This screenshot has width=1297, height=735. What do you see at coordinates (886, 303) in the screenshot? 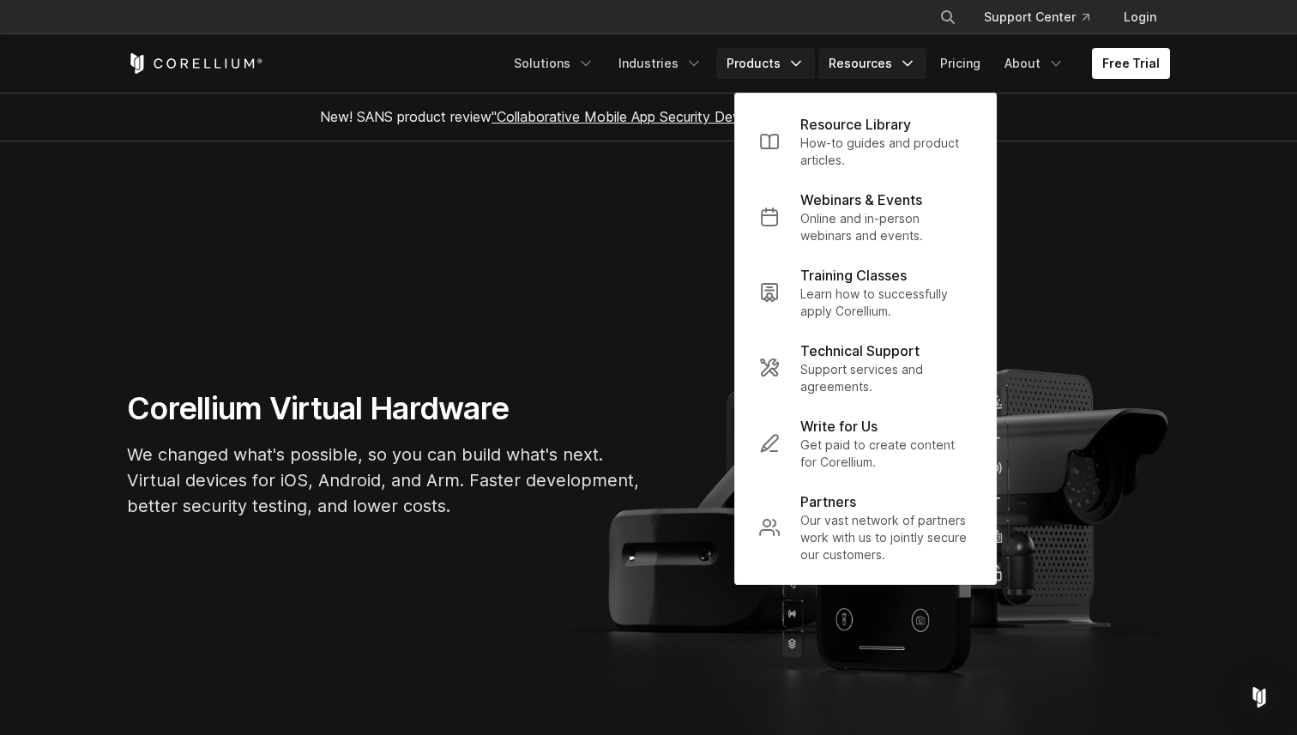
I see `p: Learn how to successfully apply Corellium.` at bounding box center [886, 303].